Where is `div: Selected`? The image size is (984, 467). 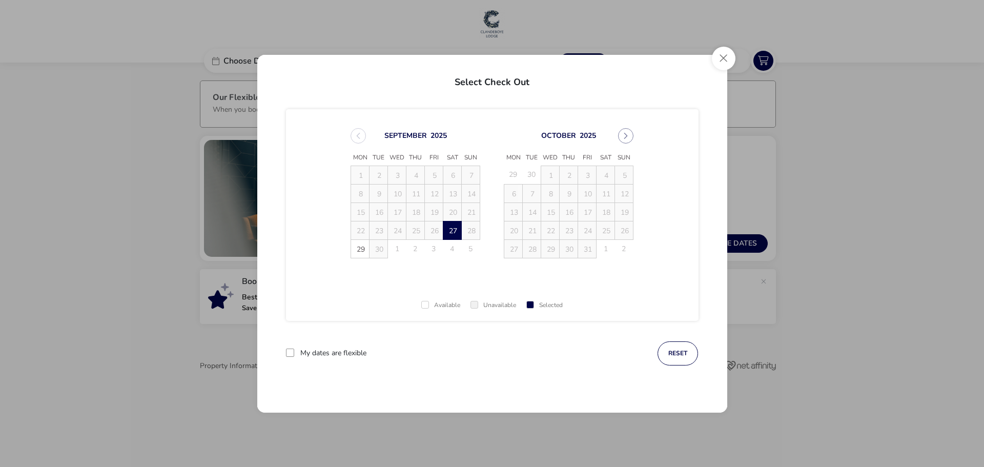
div: Selected is located at coordinates (544, 305).